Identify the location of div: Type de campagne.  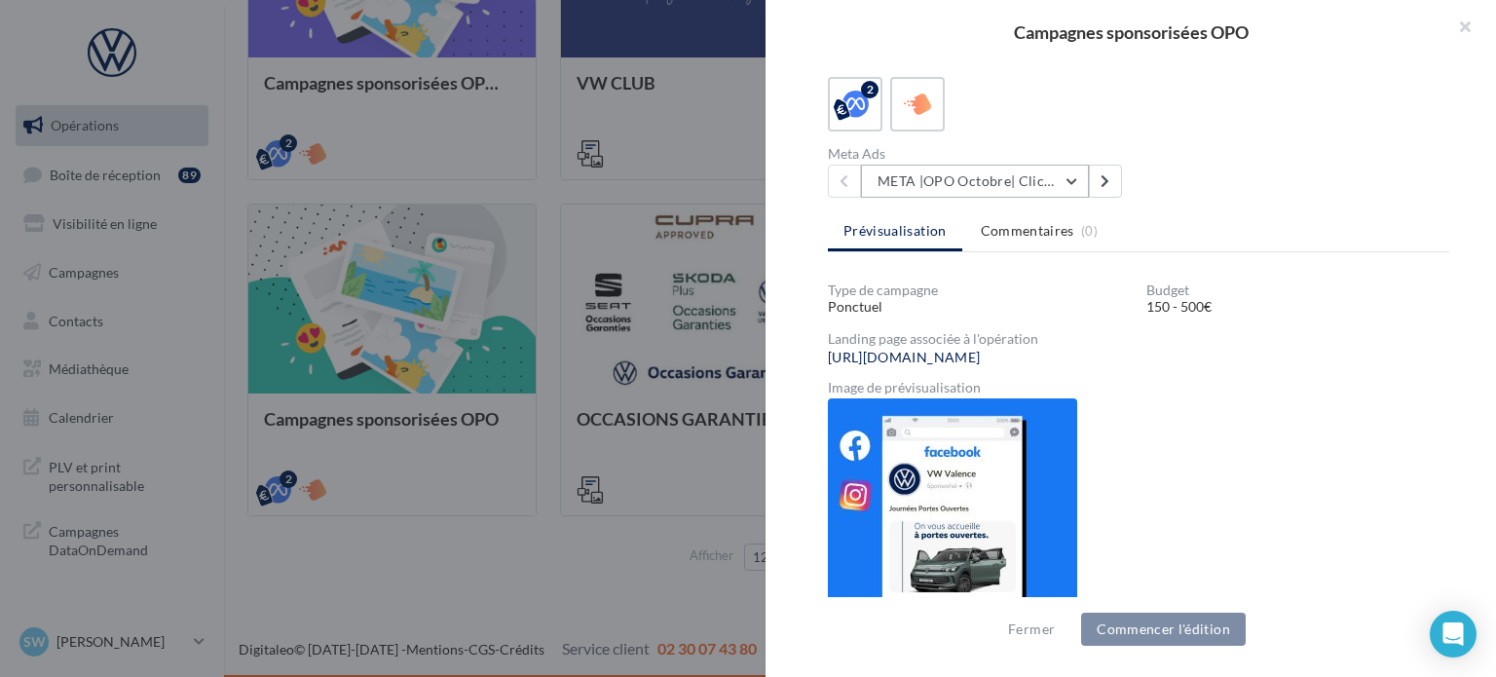
(979, 290).